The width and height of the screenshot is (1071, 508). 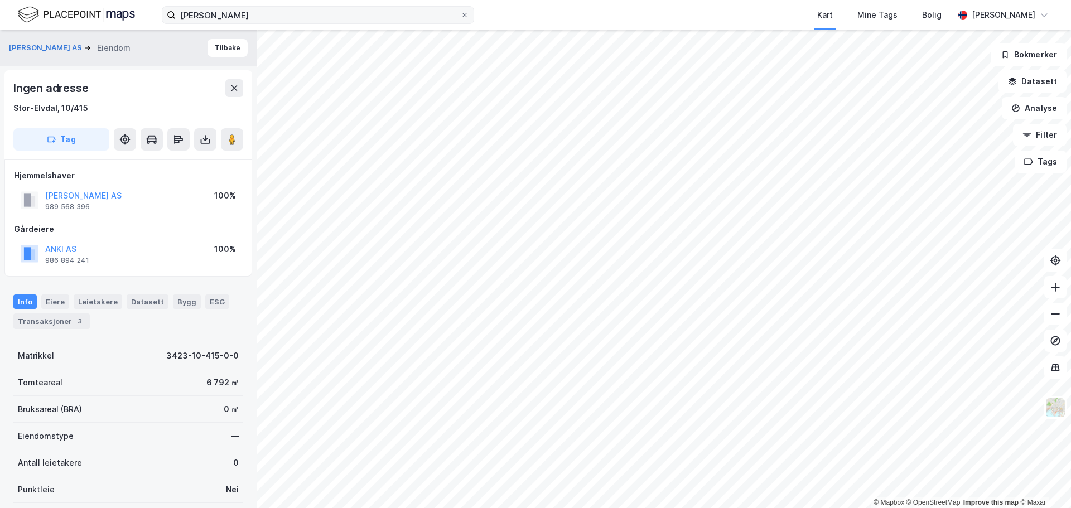 I want to click on div: Bygg, so click(x=187, y=302).